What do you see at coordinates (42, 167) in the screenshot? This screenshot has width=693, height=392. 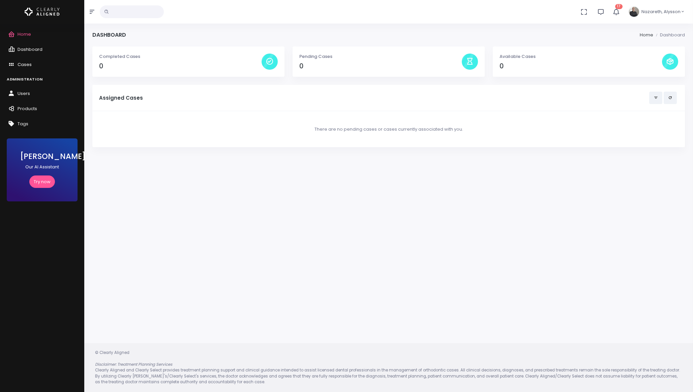 I see `p: Our AI Assistant` at bounding box center [42, 167].